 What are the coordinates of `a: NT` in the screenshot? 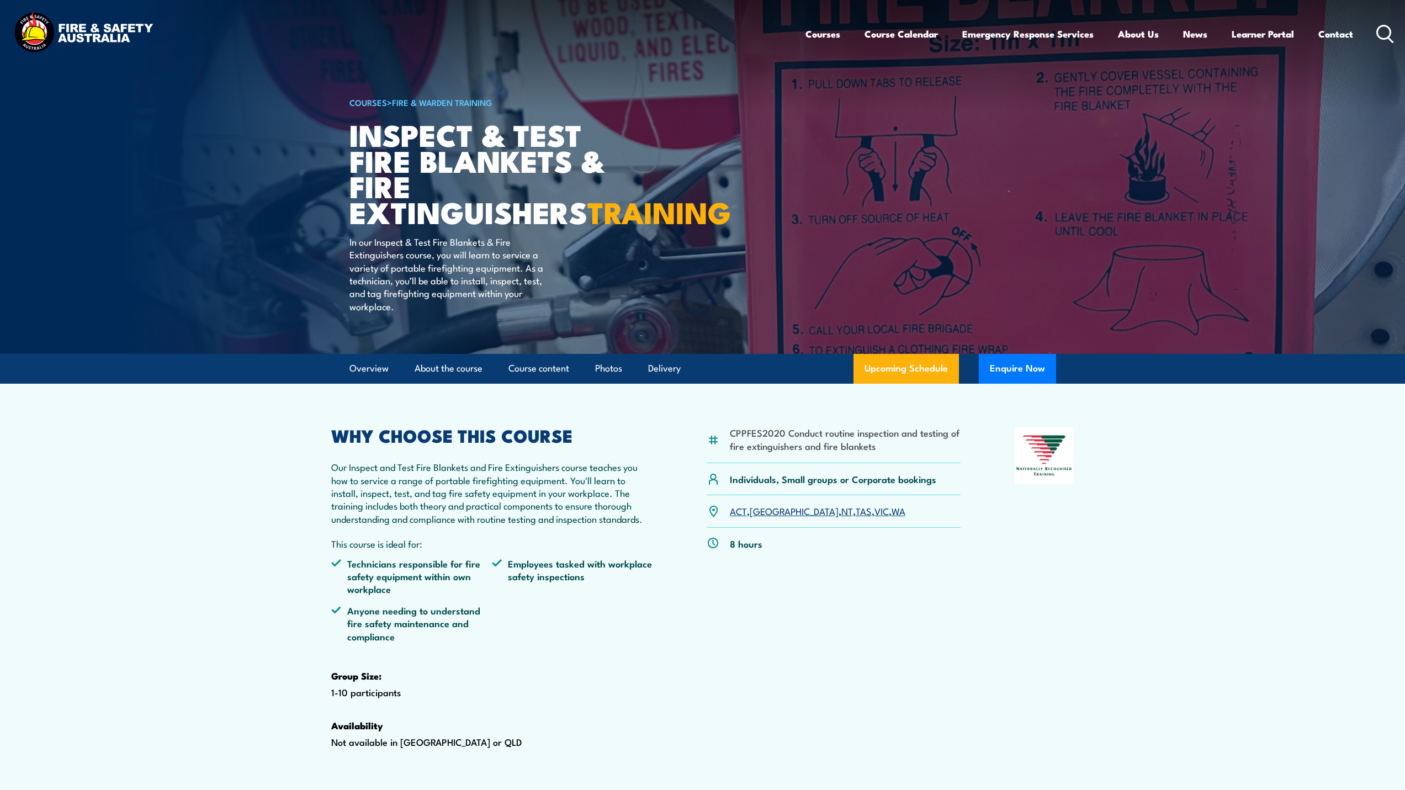 It's located at (847, 511).